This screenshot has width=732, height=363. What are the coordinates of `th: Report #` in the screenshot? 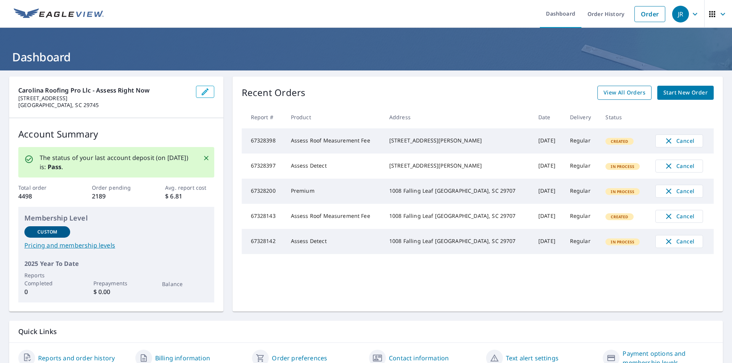 It's located at (263, 117).